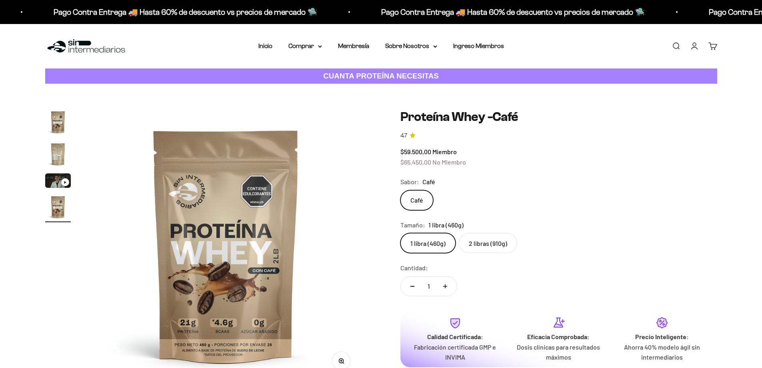 The image size is (762, 368). Describe the element at coordinates (558, 352) in the screenshot. I see `p: Dosis clínicas para resultados máximos` at that location.